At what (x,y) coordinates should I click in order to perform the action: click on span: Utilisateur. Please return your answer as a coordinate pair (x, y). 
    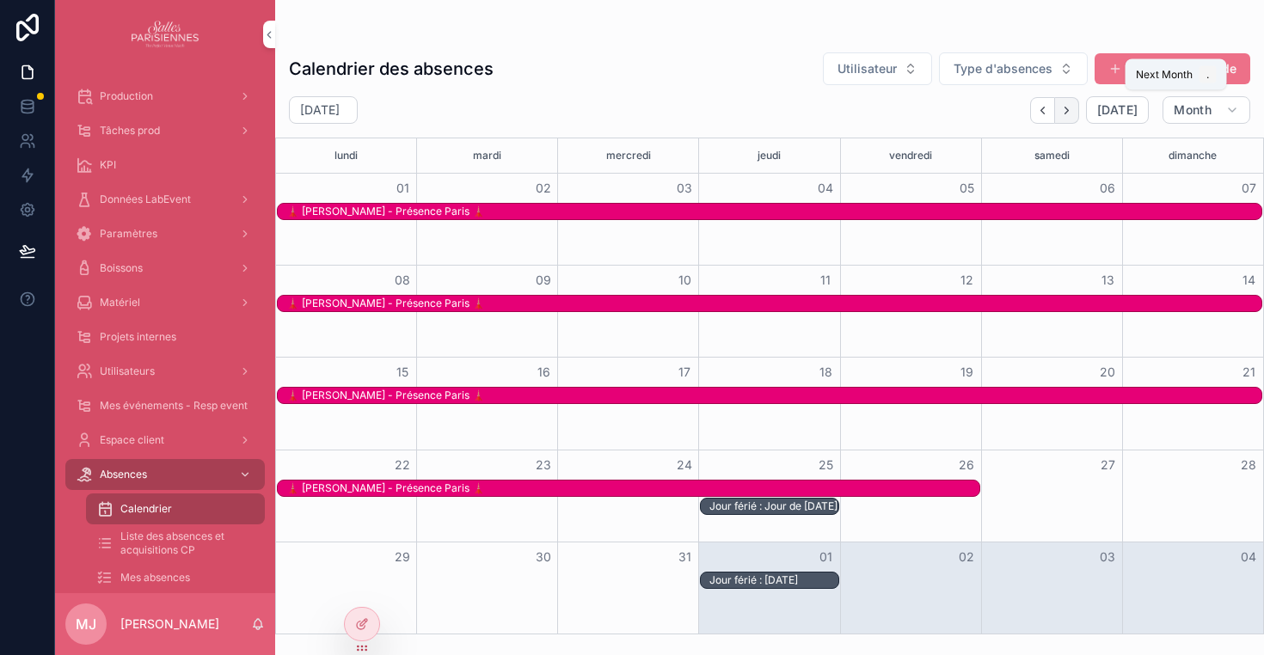
    Looking at the image, I should click on (867, 69).